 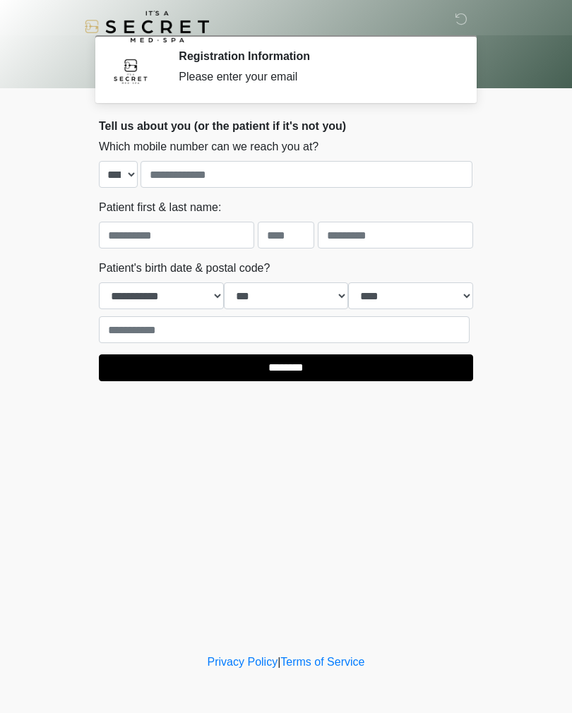 I want to click on h2: Tell us about you (or the patient if it's not you), so click(x=286, y=126).